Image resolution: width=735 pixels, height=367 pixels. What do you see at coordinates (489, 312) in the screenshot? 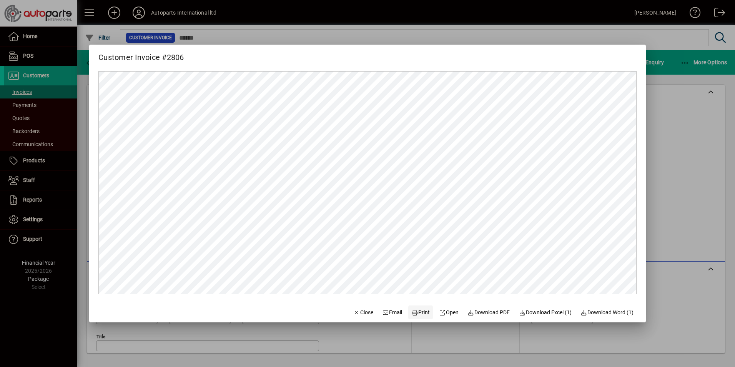
I see `span: Download PDF` at bounding box center [489, 312].